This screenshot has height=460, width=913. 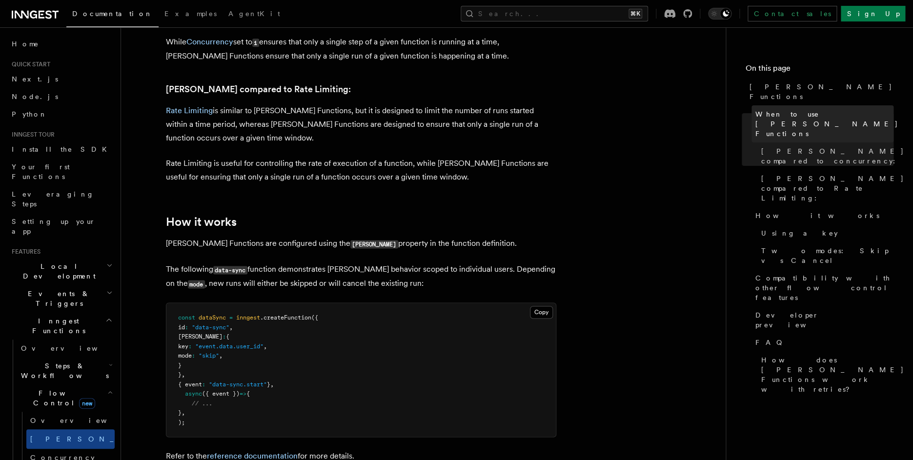 What do you see at coordinates (256, 42) in the screenshot?
I see `code: 1` at bounding box center [256, 42].